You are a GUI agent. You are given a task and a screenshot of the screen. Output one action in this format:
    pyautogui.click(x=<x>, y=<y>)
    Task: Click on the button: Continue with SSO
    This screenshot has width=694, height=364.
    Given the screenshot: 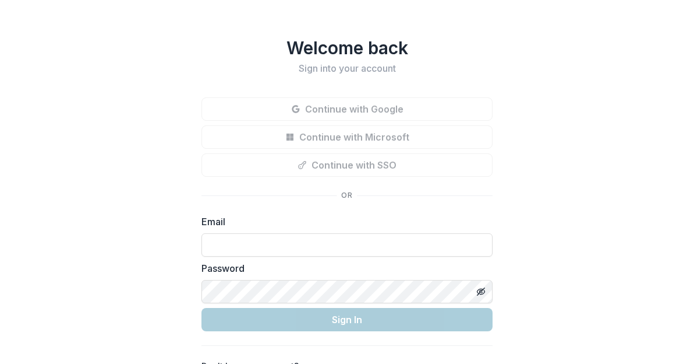 What is the action you would take?
    pyautogui.click(x=347, y=165)
    